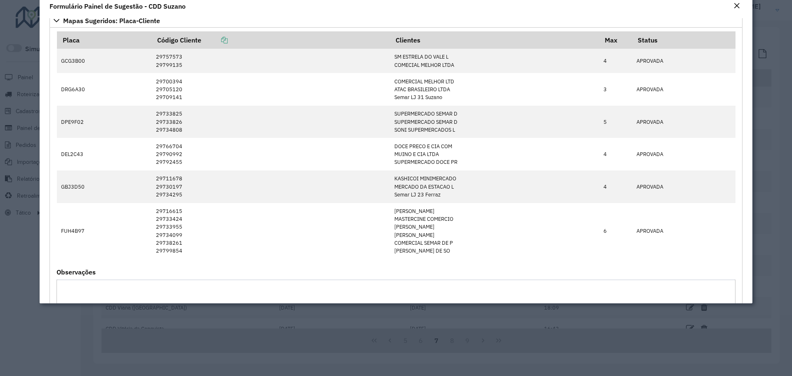 This screenshot has height=376, width=792. I want to click on td: GCG3B00, so click(104, 61).